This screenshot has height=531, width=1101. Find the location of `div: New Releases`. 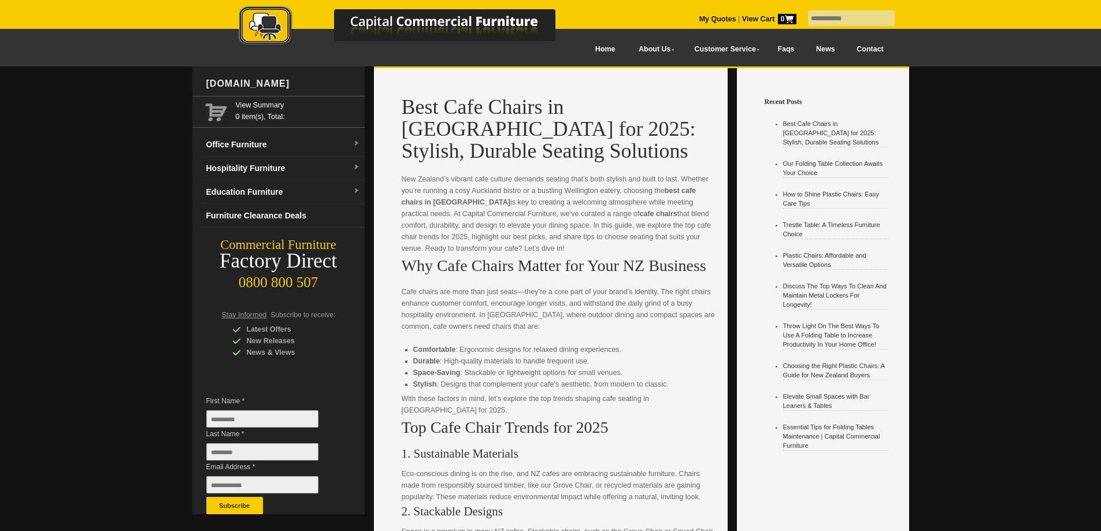

div: New Releases is located at coordinates (287, 341).